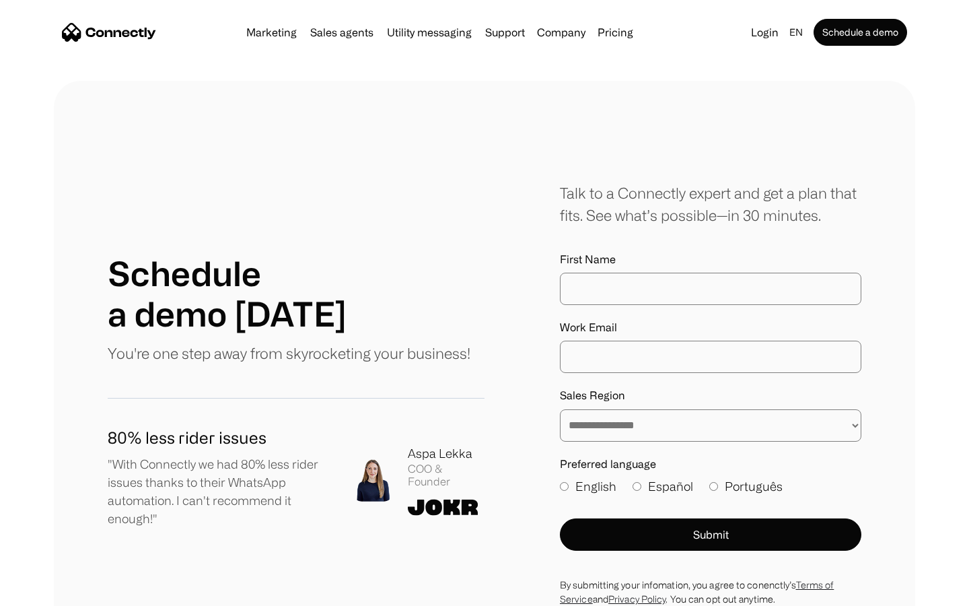 Image resolution: width=969 pixels, height=606 pixels. What do you see at coordinates (219, 491) in the screenshot?
I see `p: "With Connectly we had 80% less rider issues thanks to their WhatsApp automation. I can't recomme...` at bounding box center [219, 491].